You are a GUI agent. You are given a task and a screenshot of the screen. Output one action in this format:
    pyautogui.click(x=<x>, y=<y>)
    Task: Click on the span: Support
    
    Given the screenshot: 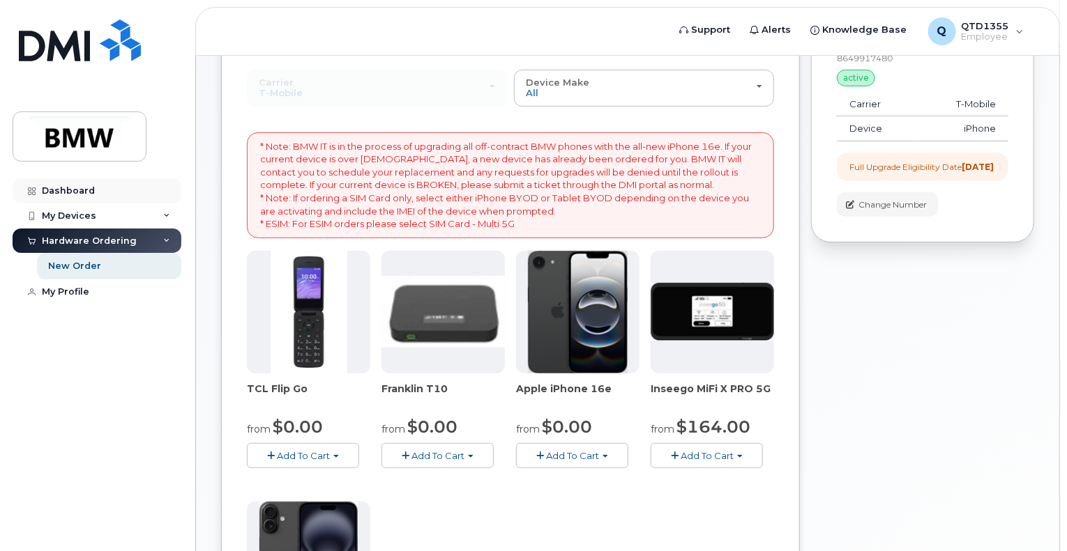 What is the action you would take?
    pyautogui.click(x=711, y=30)
    